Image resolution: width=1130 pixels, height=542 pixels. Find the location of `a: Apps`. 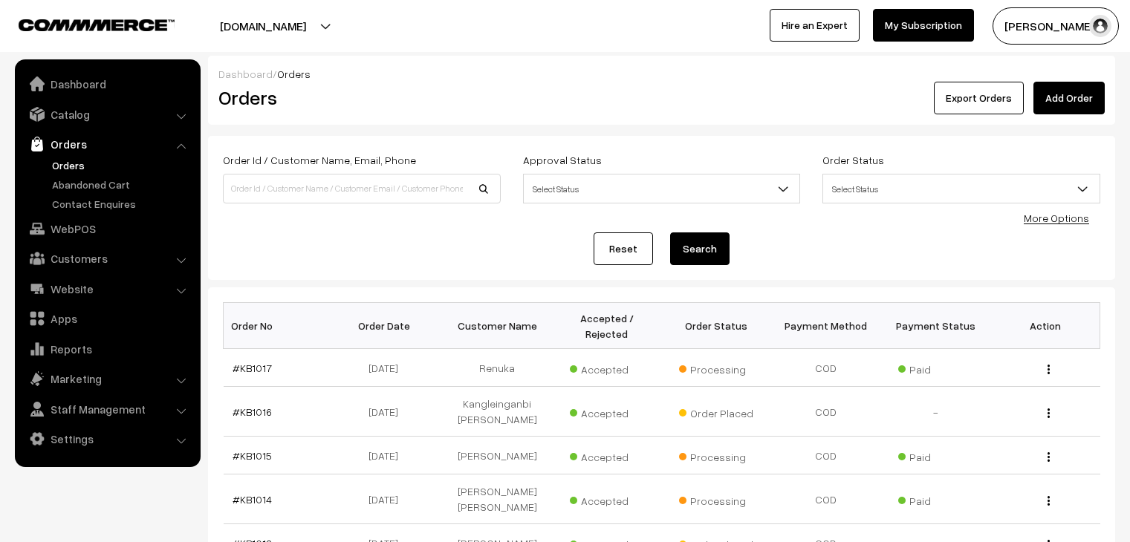

a: Apps is located at coordinates (107, 319).